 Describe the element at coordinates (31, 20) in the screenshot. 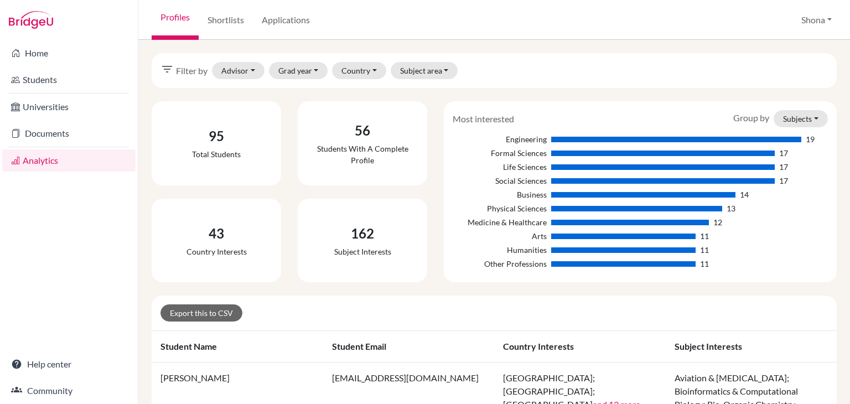

I see `img: Bridge-U` at that location.